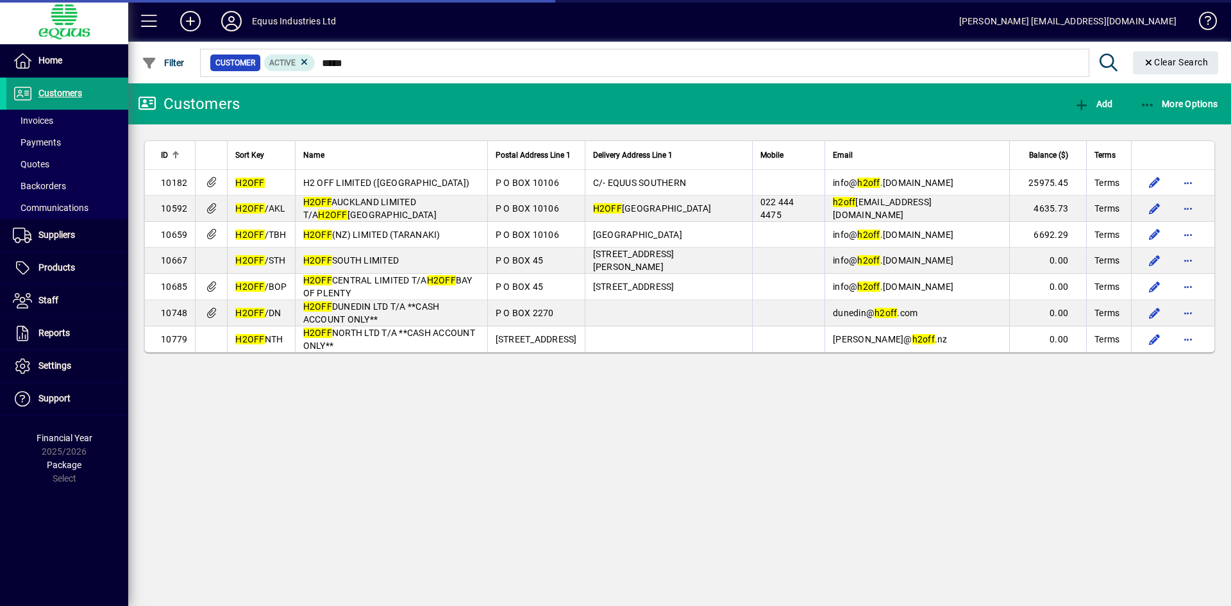 The height and width of the screenshot is (606, 1231). I want to click on td: 25975.45, so click(1048, 183).